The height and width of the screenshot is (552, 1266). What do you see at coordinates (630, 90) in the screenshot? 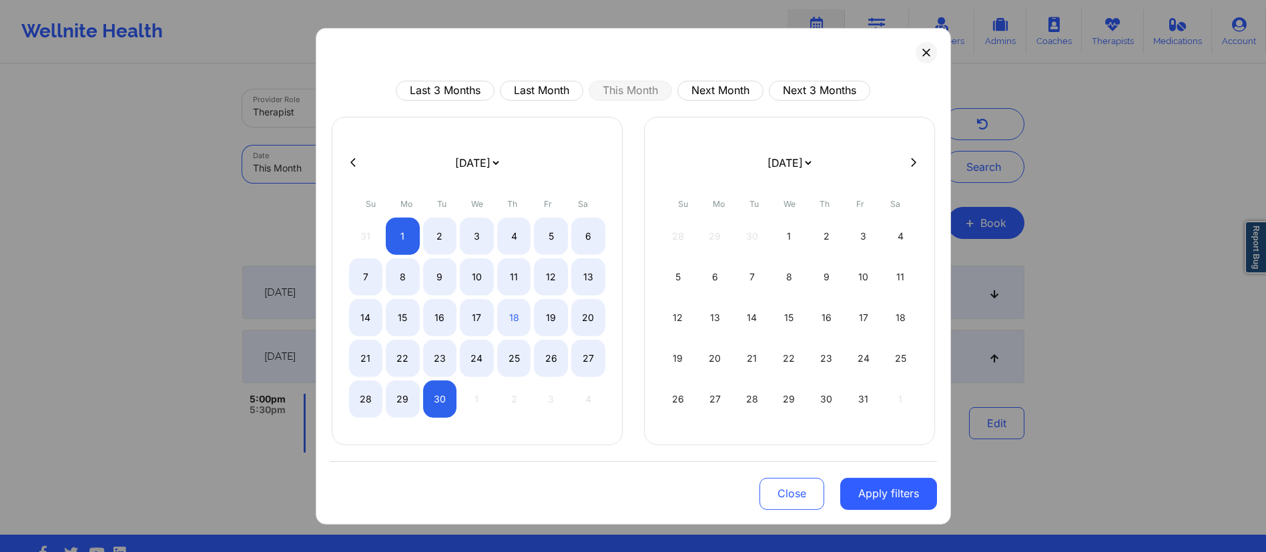
I see `button: This Month` at bounding box center [630, 90].